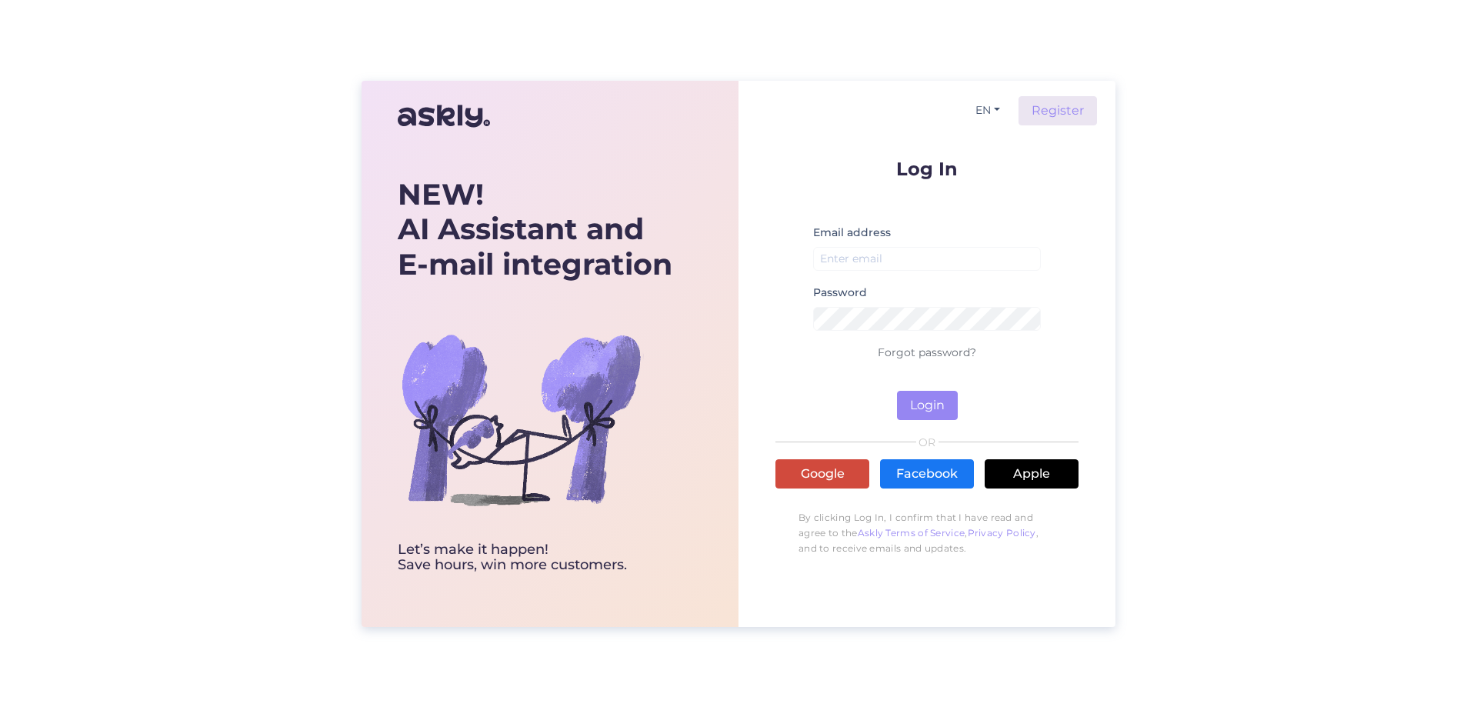  Describe the element at coordinates (927, 259) in the screenshot. I see `input: Enter email` at that location.